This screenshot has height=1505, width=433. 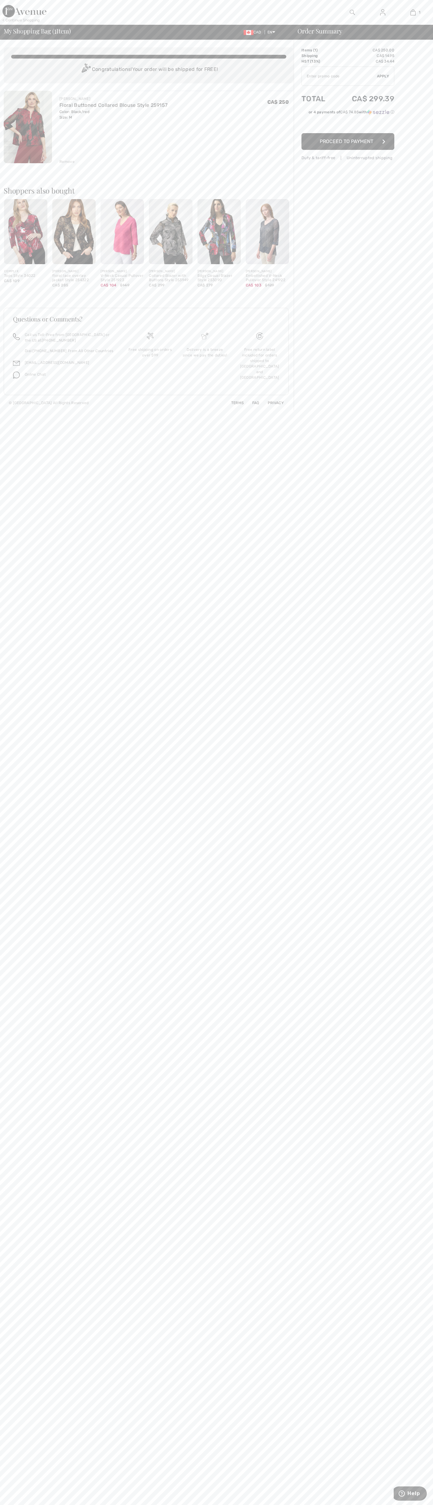 What do you see at coordinates (339, 76) in the screenshot?
I see `input: Promo code` at bounding box center [339, 76].